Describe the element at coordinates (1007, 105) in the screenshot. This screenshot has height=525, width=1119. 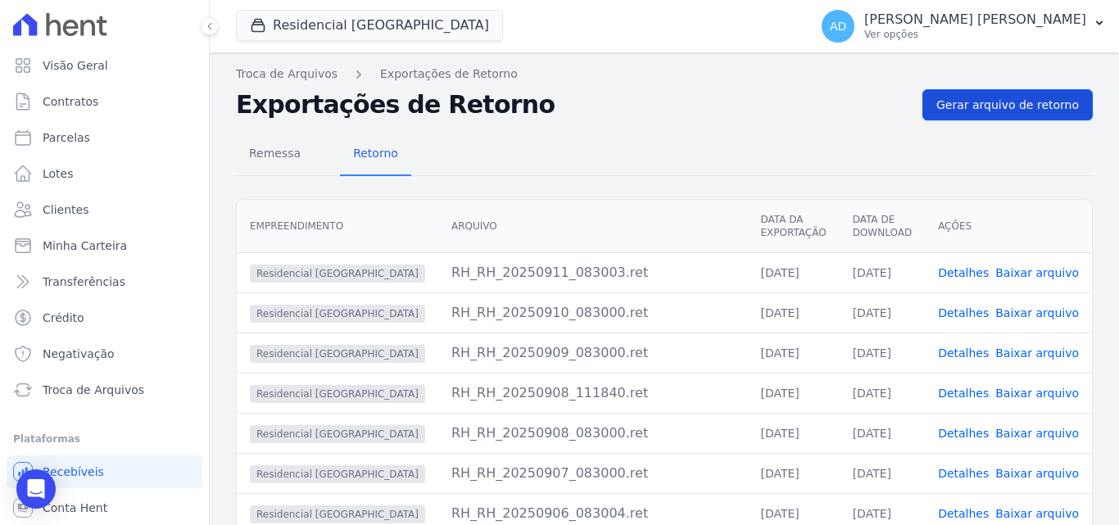
I see `span: Gerar arquivo de retorno` at that location.